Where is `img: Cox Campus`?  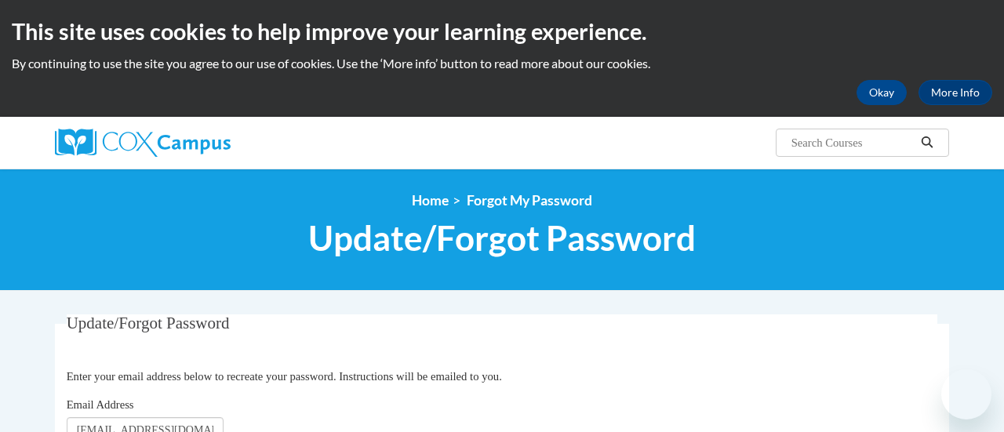
img: Cox Campus is located at coordinates (143, 143).